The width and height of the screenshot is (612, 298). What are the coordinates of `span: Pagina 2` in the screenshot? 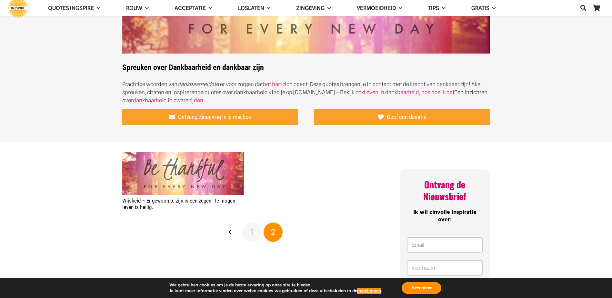 It's located at (273, 232).